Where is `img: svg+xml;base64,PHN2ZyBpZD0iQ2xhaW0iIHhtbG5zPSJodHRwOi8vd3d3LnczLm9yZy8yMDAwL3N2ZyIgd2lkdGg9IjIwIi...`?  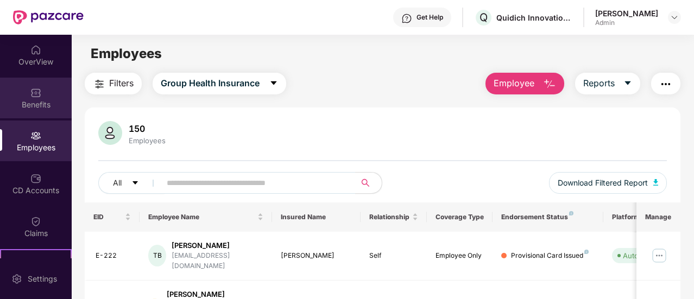
img: svg+xml;base64,PHN2ZyBpZD0iQ2xhaW0iIHhtbG5zPSJodHRwOi8vd3d3LnczLm9yZy8yMDAwL3N2ZyIgd2lkdGg9IjIwIi... is located at coordinates (36, 222).